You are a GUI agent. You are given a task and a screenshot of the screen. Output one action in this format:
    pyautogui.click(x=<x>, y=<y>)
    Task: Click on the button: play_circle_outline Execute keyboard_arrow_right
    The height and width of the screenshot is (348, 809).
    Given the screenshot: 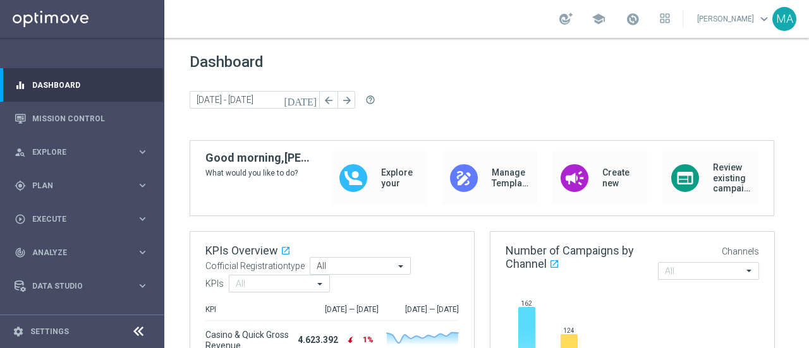 What is the action you would take?
    pyautogui.click(x=81, y=219)
    